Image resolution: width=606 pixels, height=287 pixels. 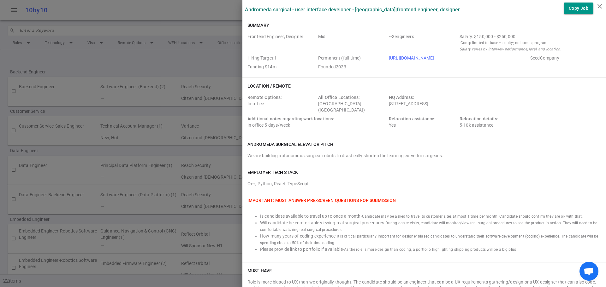 I want to click on span: Team Count, so click(x=423, y=43).